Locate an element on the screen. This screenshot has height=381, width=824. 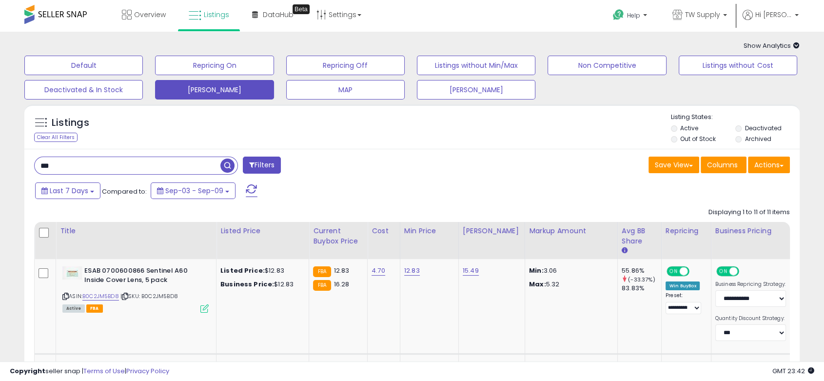
div: Avg BB Share is located at coordinates (639, 236).